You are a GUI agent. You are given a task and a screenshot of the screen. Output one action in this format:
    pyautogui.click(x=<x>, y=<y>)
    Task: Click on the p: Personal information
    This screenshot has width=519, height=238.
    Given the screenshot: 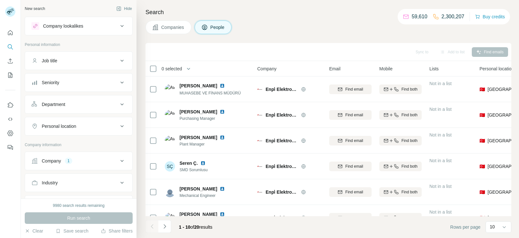 What is the action you would take?
    pyautogui.click(x=79, y=45)
    